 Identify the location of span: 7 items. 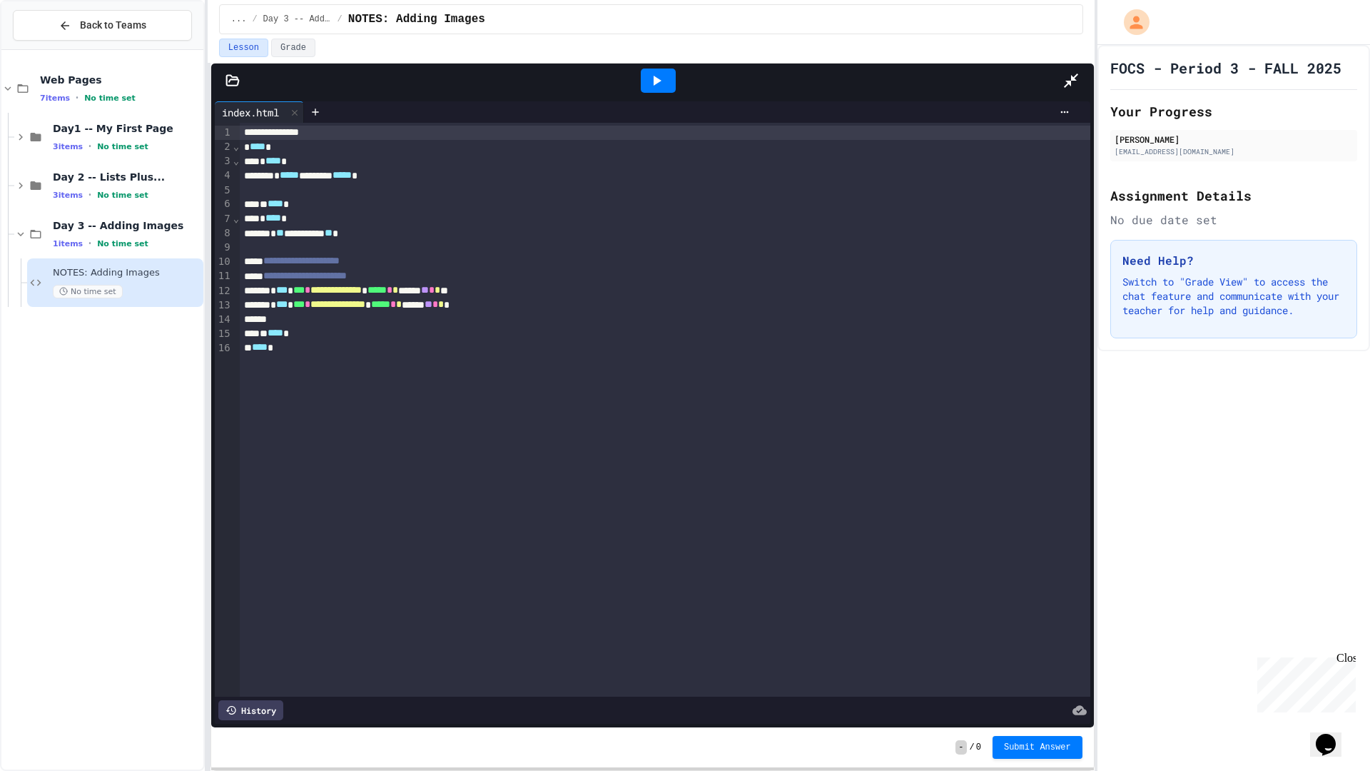
(55, 98).